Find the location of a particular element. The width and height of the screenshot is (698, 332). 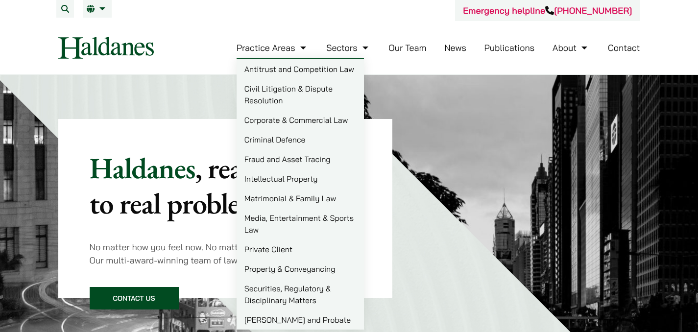

a: Publications is located at coordinates (509, 48).